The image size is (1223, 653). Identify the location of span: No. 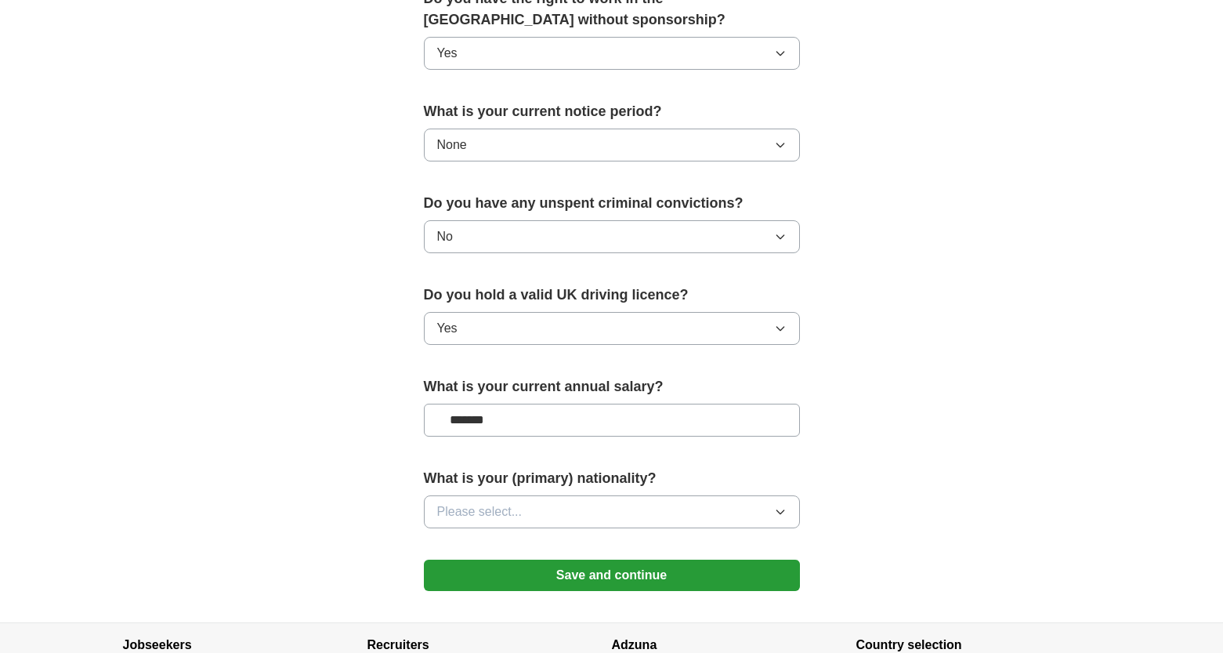
(445, 237).